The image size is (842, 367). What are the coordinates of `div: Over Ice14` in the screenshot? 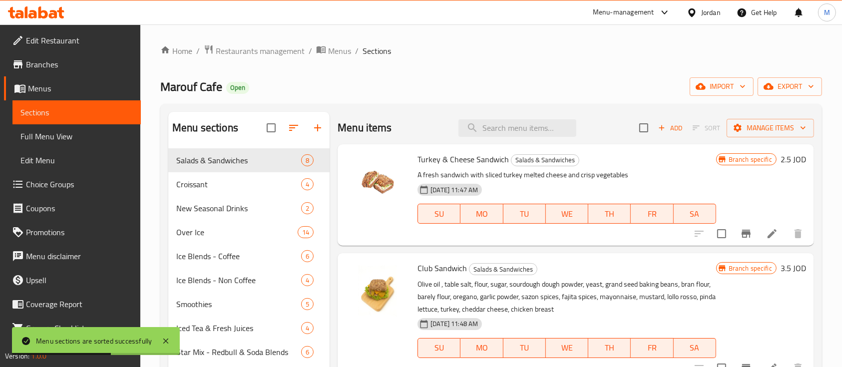 It's located at (249, 232).